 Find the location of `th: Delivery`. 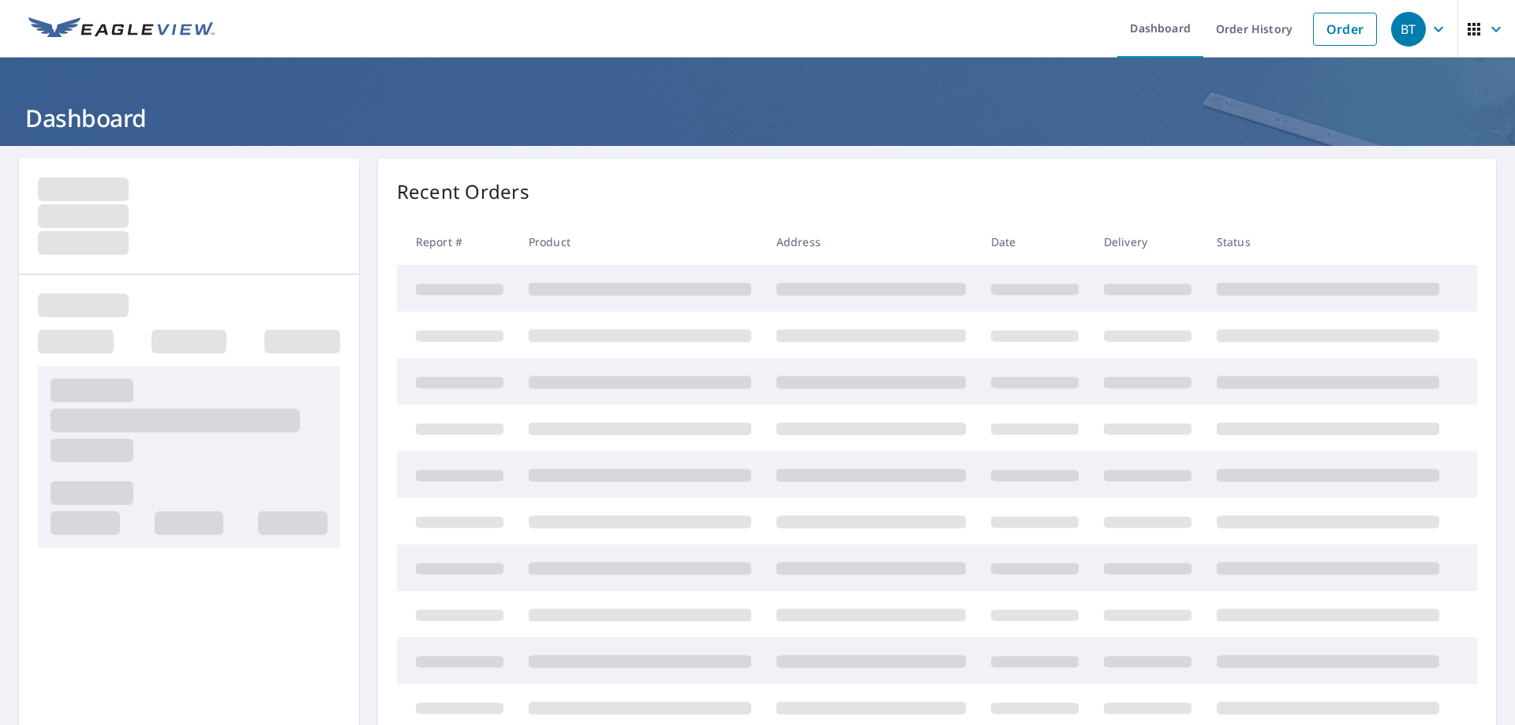

th: Delivery is located at coordinates (1147, 241).